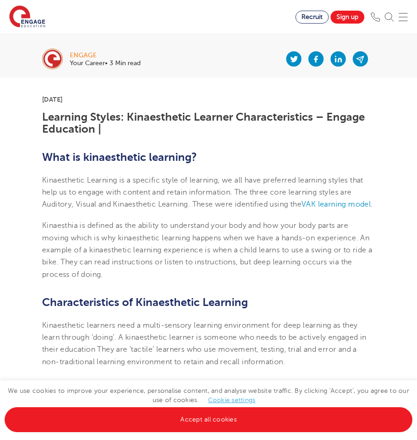 The image size is (417, 440). What do you see at coordinates (247, 204) in the screenshot?
I see `span: These were identified using the` at bounding box center [247, 204].